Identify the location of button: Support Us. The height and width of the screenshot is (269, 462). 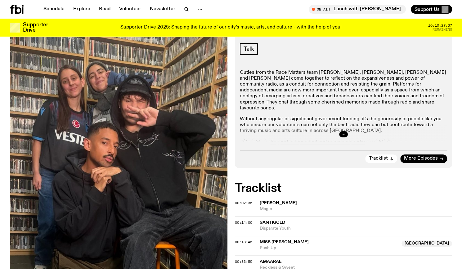
(431, 9).